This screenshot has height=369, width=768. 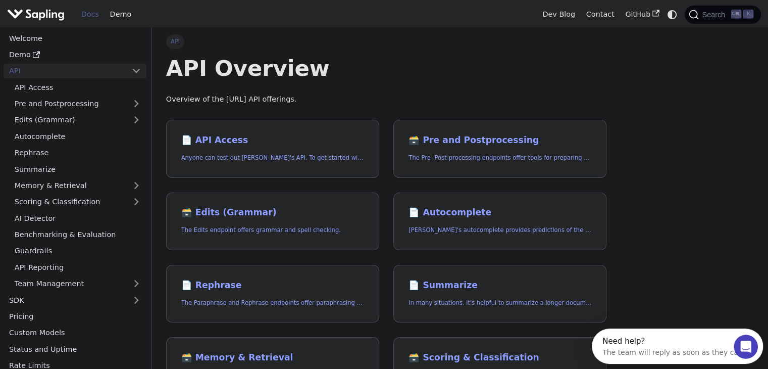 What do you see at coordinates (500, 303) in the screenshot?
I see `p: In many situations, it's helpful to summarize a longer document into a shorter, more easily diges...` at bounding box center [500, 303].